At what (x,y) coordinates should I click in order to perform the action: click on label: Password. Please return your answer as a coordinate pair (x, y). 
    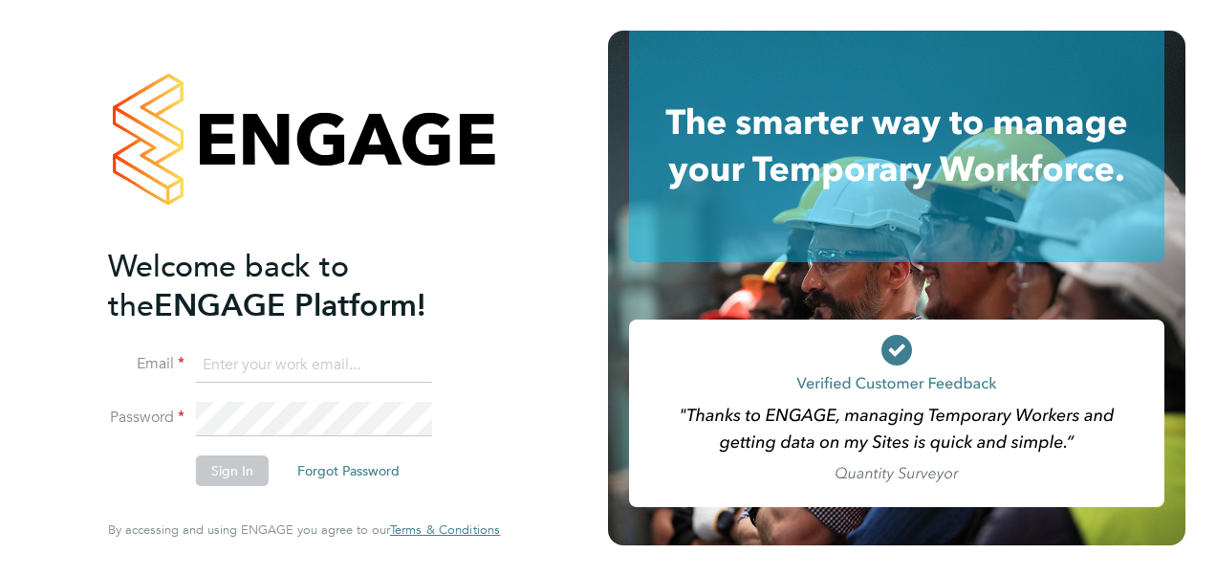
    Looking at the image, I should click on (146, 417).